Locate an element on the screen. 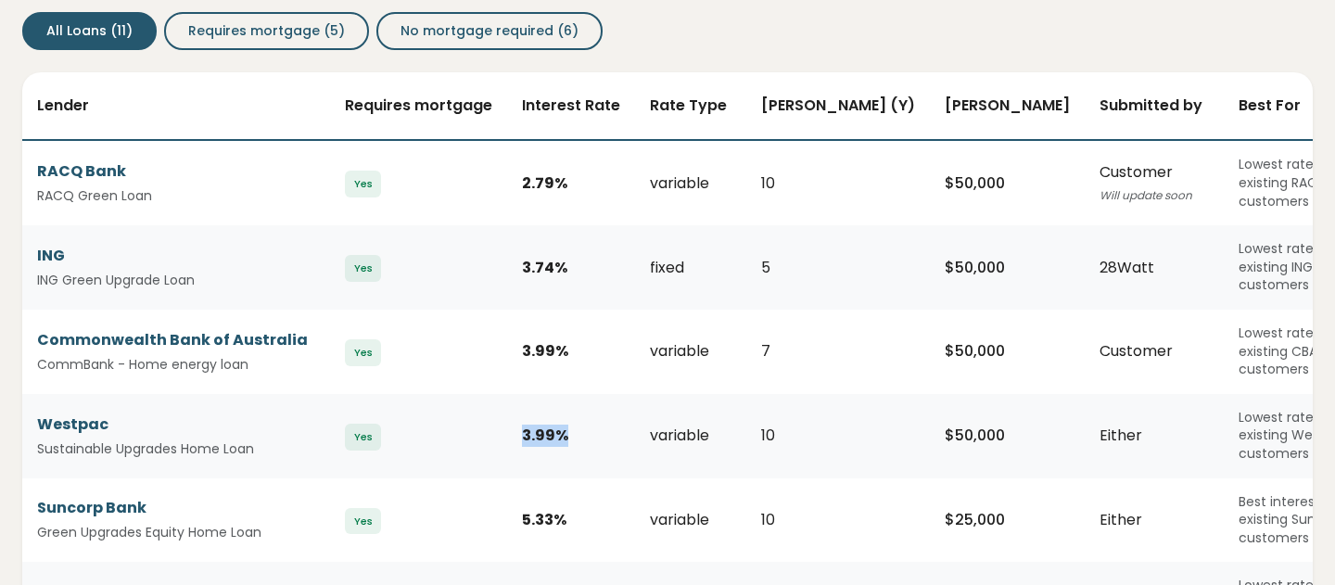 The image size is (1335, 585). span: Will update soon is located at coordinates (1146, 195).